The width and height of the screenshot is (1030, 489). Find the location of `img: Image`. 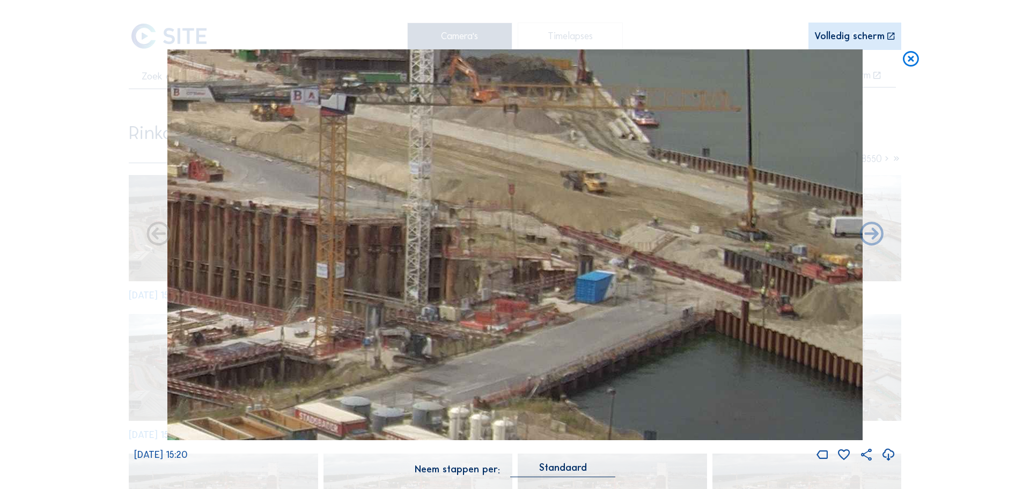

img: Image is located at coordinates (515, 245).